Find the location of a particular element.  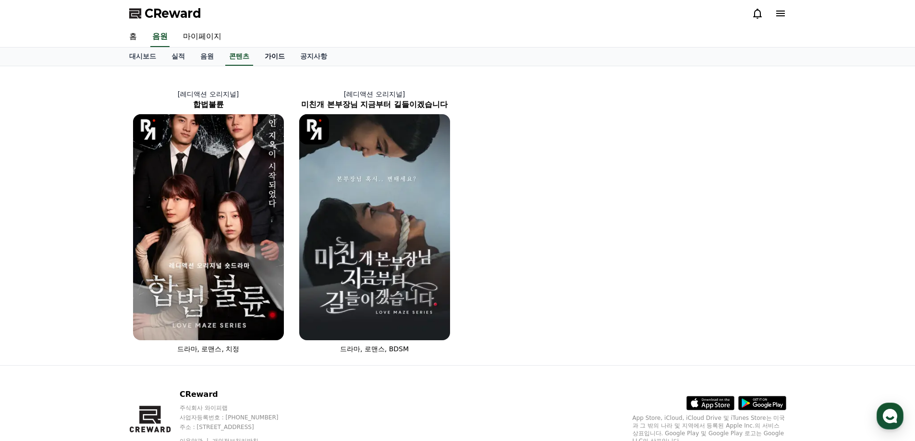

h2: 미친개 본부장님 지금부터 길들이겠습니다 is located at coordinates (375, 105).